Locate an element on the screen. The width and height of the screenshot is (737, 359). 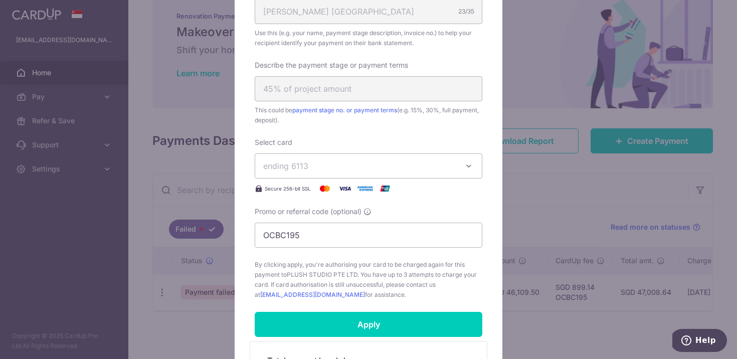
span: Help is located at coordinates (33, 12).